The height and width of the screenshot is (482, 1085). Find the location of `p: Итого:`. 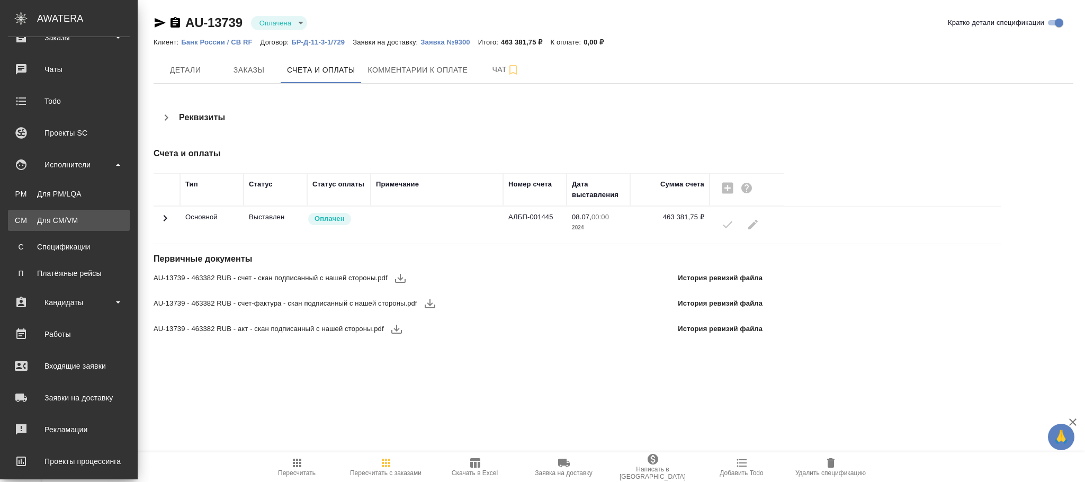

p: Итого: is located at coordinates (489, 42).